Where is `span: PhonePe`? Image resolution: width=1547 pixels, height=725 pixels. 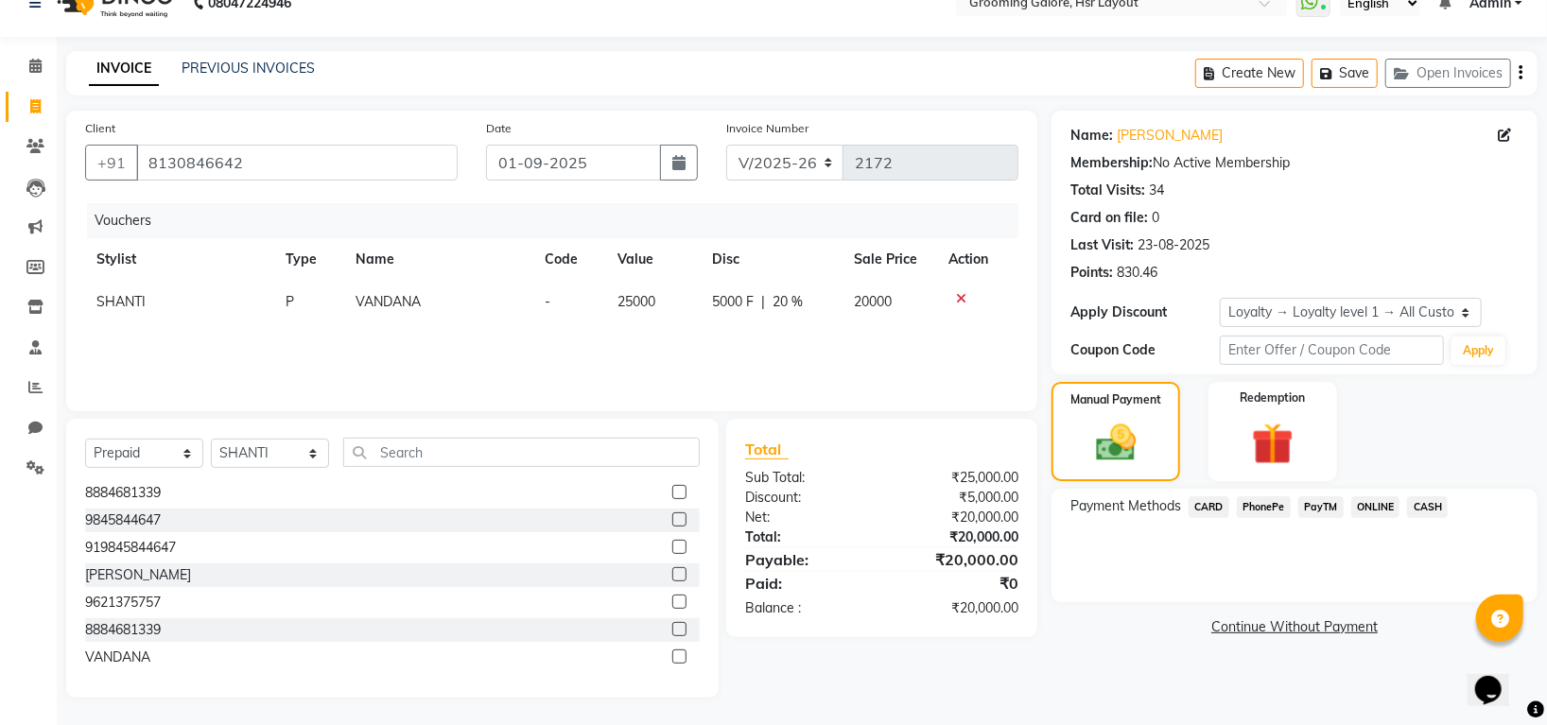
span: PhonePe is located at coordinates (1263, 507).